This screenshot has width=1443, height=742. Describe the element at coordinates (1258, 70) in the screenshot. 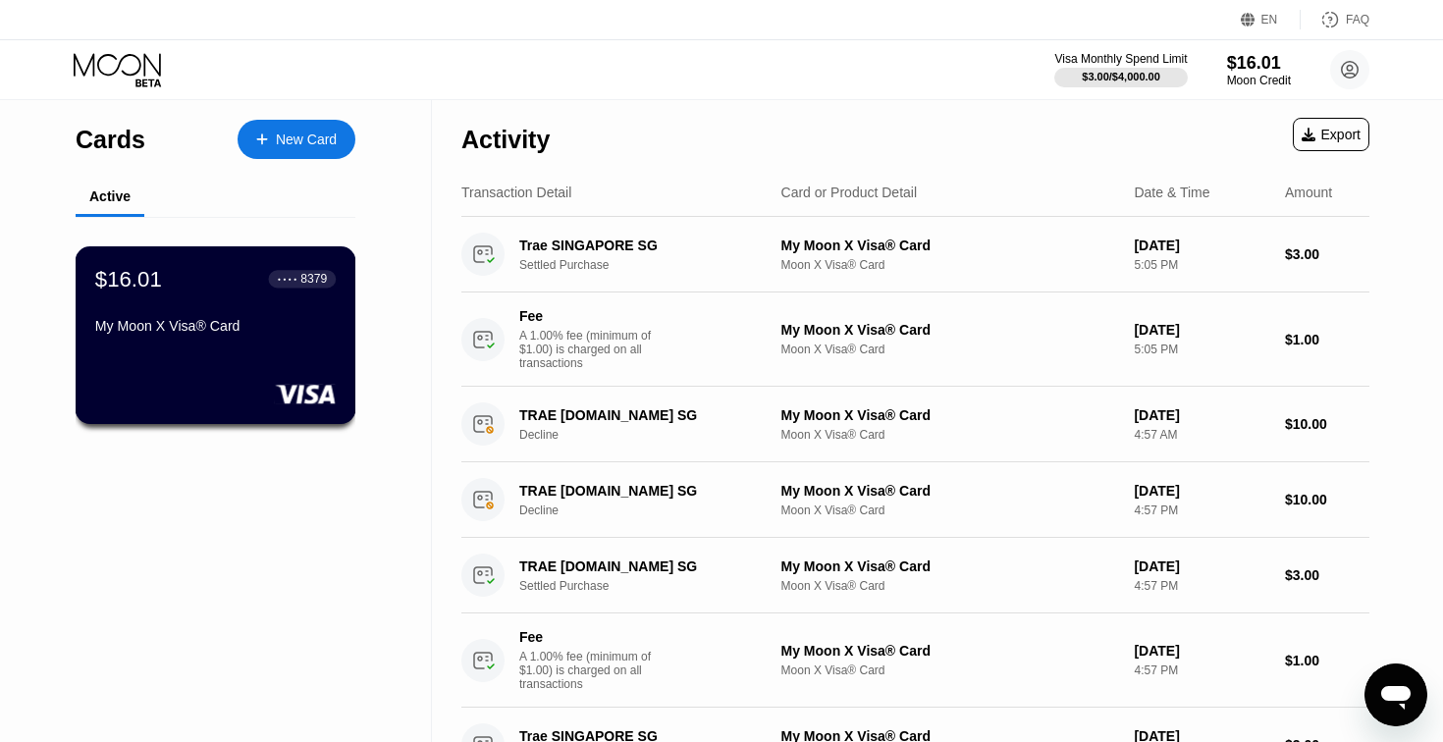

I see `div: $16.01Moon Credit` at that location.